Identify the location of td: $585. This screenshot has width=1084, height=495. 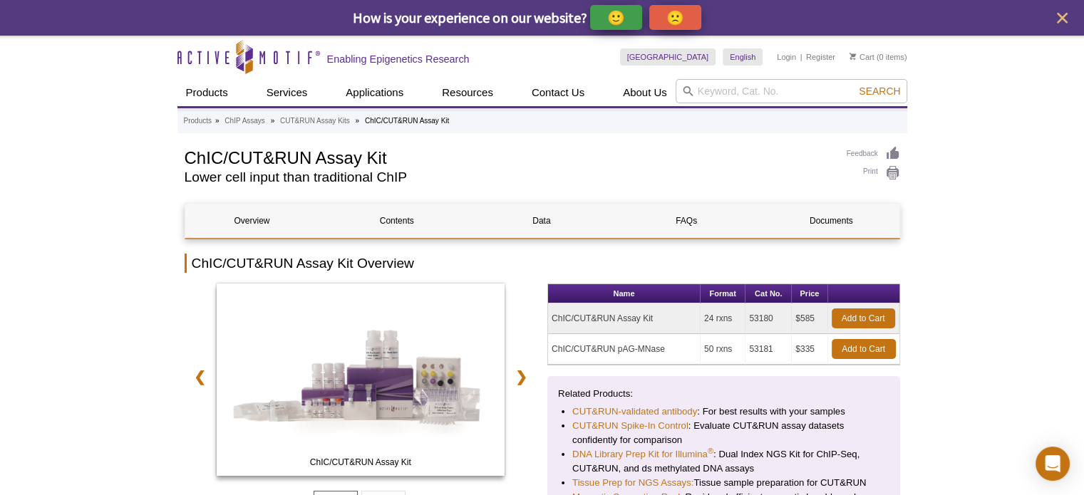
(809, 318).